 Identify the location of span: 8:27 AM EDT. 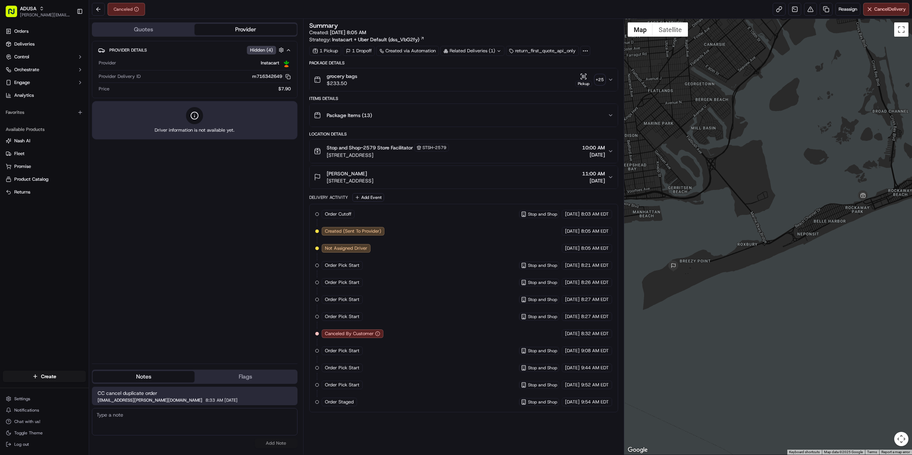
(595, 317).